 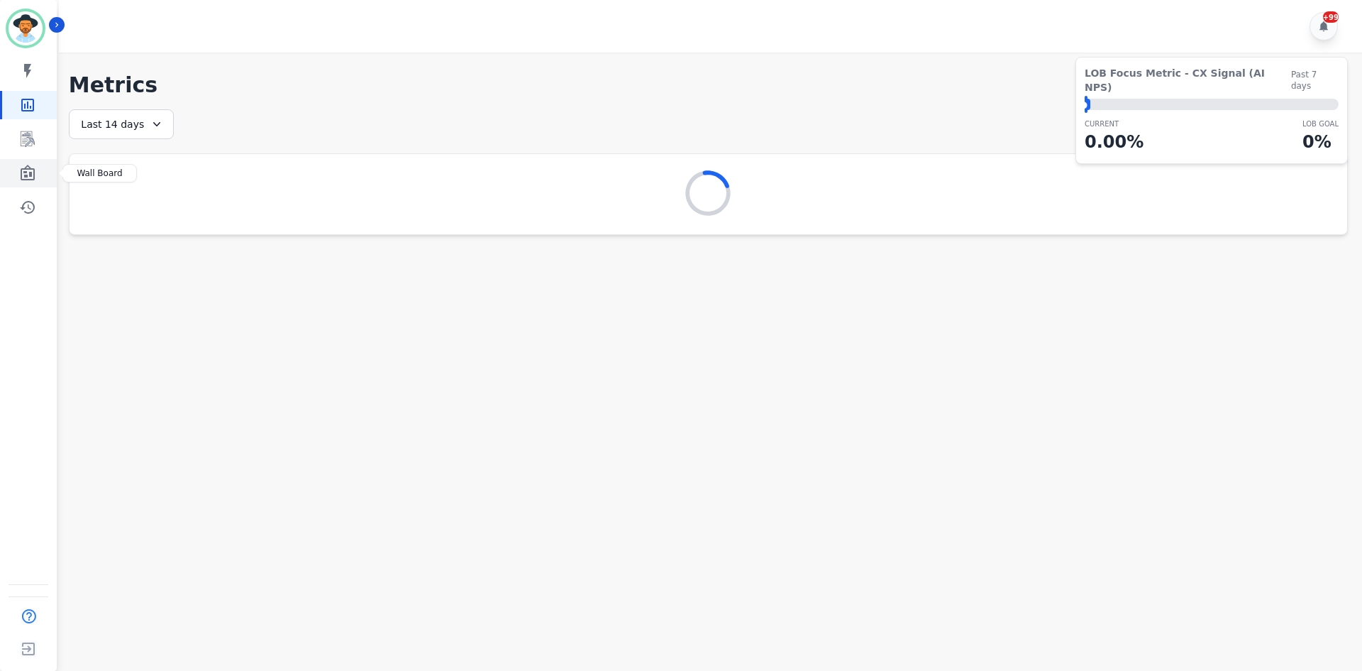 What do you see at coordinates (26, 28) in the screenshot?
I see `img: Bordered avatar` at bounding box center [26, 28].